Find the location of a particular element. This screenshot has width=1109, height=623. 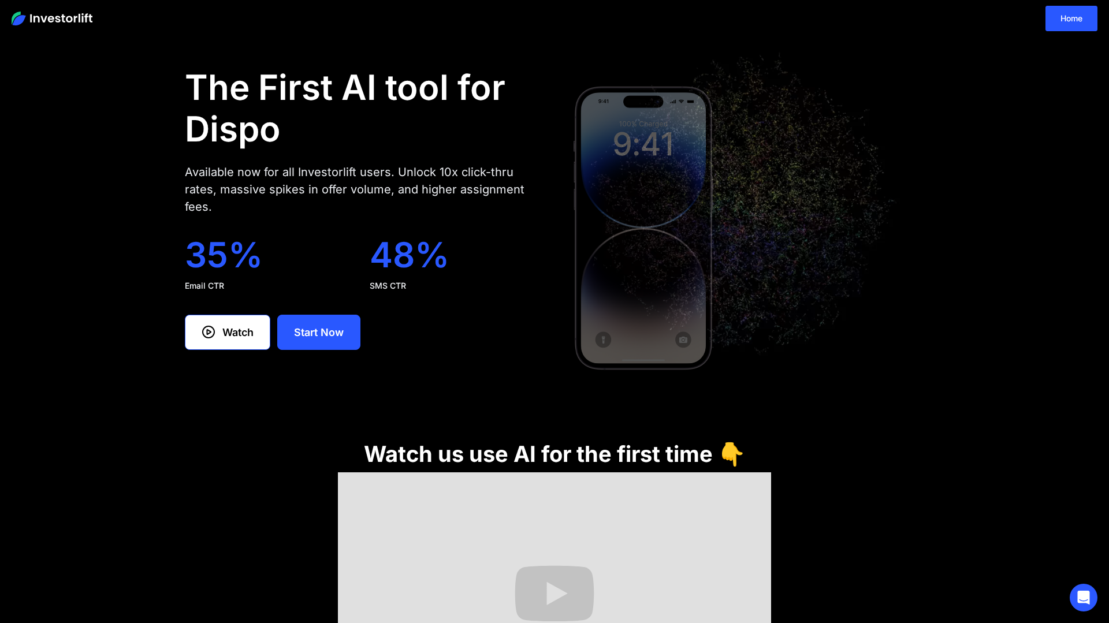

h1: The First AI tool for Dispo is located at coordinates (361, 108).